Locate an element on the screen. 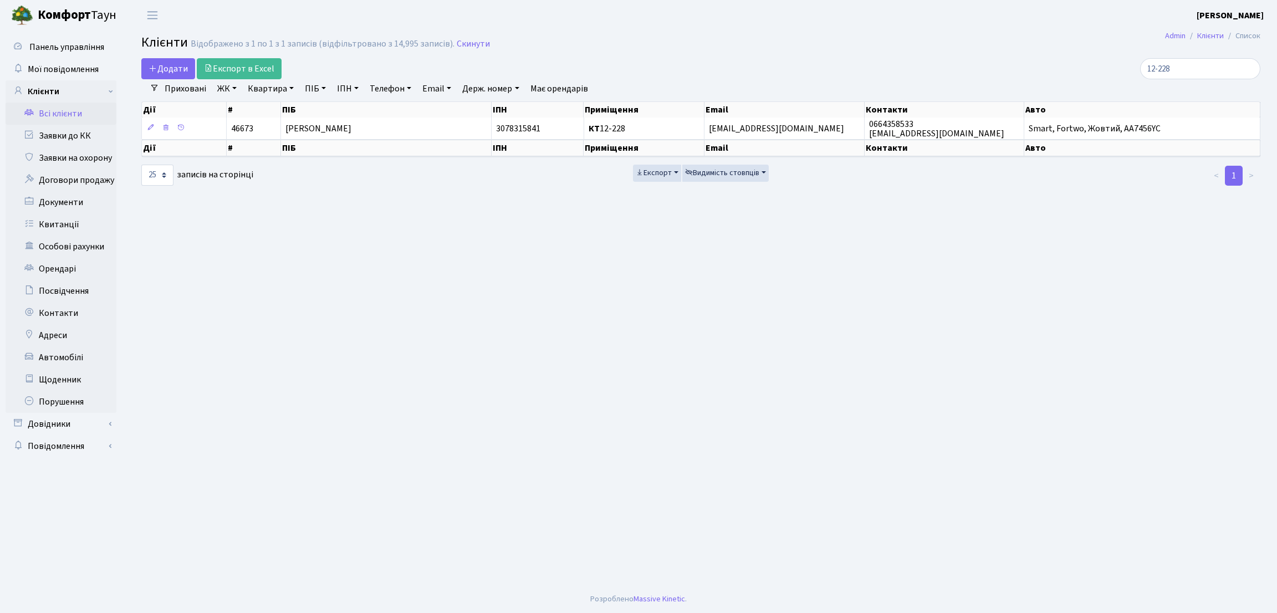 This screenshot has height=613, width=1277. span: Smart, Fortwo, Жовтий, AA7456YC is located at coordinates (1095, 129).